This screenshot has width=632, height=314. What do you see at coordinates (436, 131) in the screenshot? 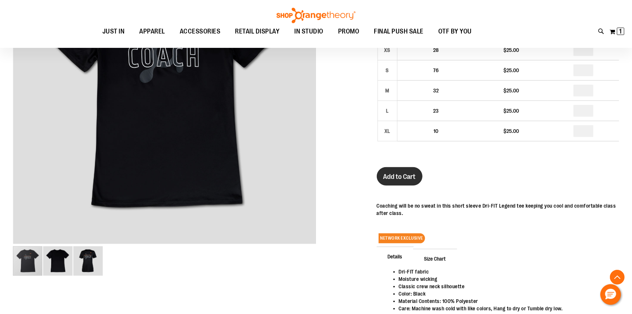
I see `span: 10` at bounding box center [436, 131].